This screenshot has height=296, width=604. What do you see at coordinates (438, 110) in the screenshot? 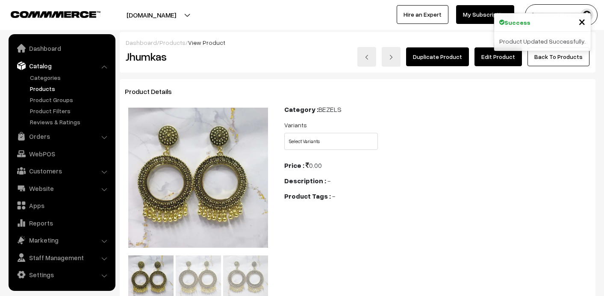
I see `div: BEZELS` at bounding box center [438, 110].